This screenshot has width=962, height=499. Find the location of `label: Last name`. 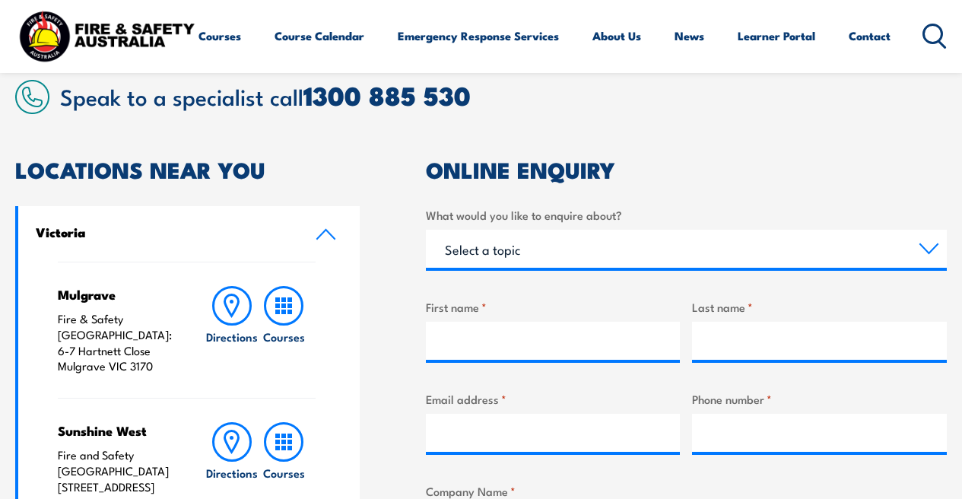

label: Last name is located at coordinates (819, 307).